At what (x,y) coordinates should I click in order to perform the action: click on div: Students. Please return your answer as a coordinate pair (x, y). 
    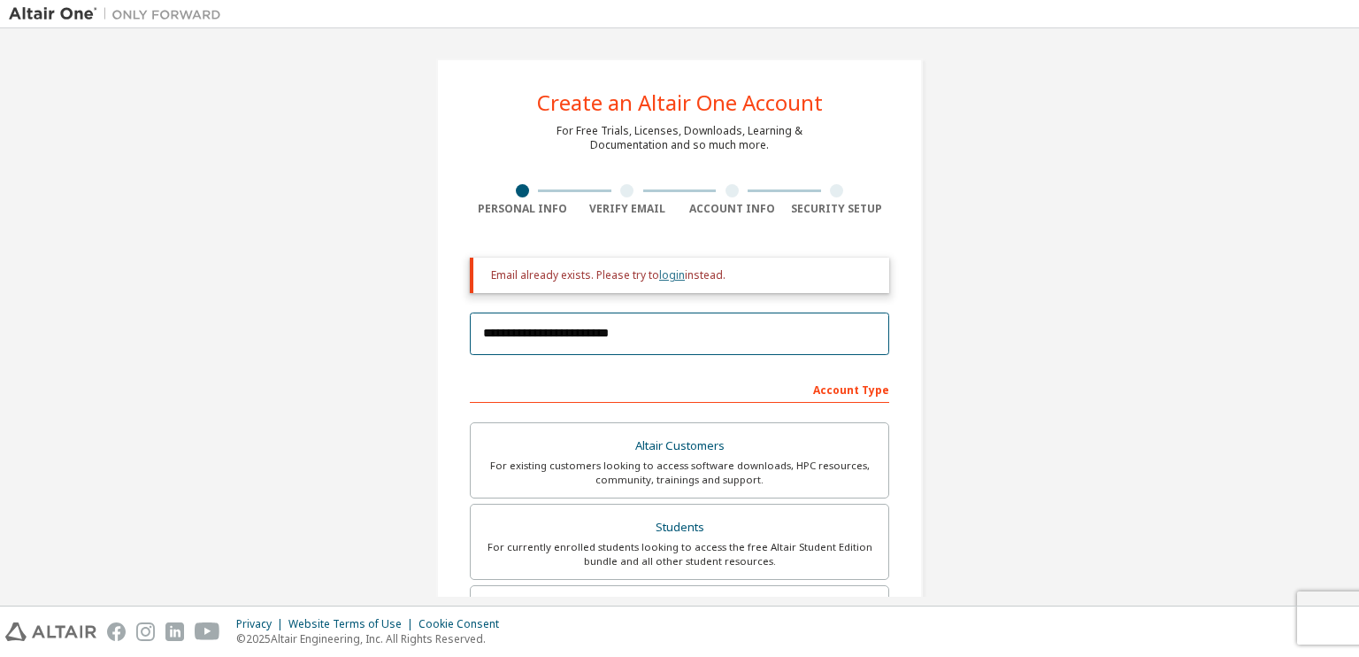
    Looking at the image, I should click on (680, 527).